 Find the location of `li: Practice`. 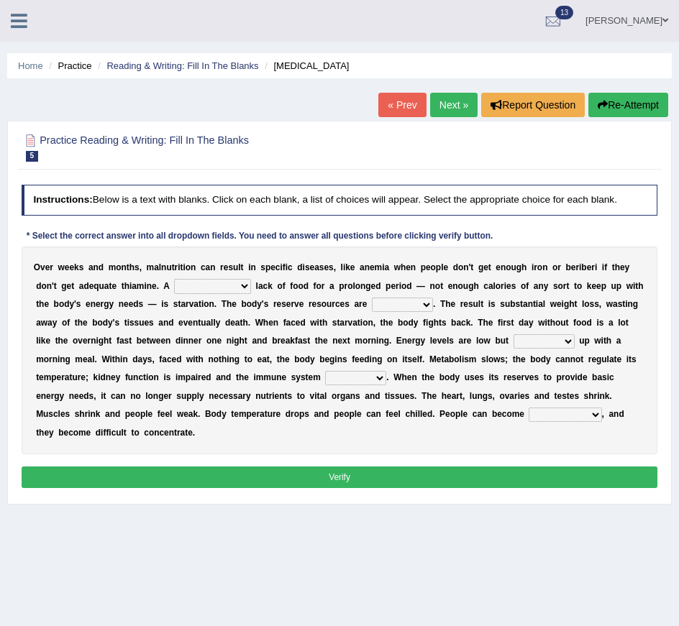

li: Practice is located at coordinates (68, 65).